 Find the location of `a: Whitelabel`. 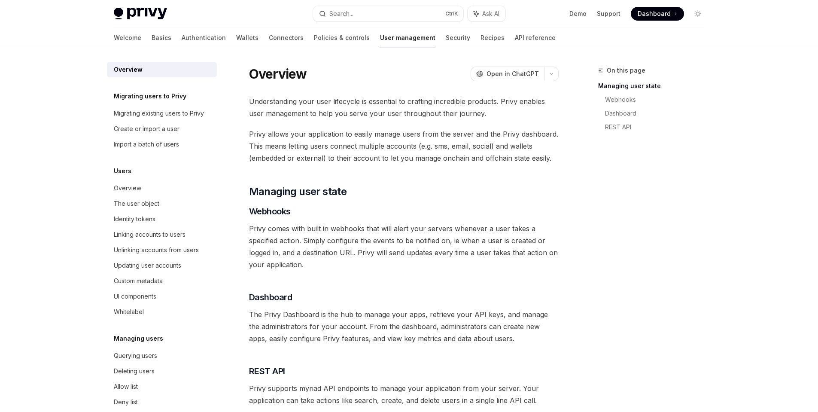

a: Whitelabel is located at coordinates (162, 312).